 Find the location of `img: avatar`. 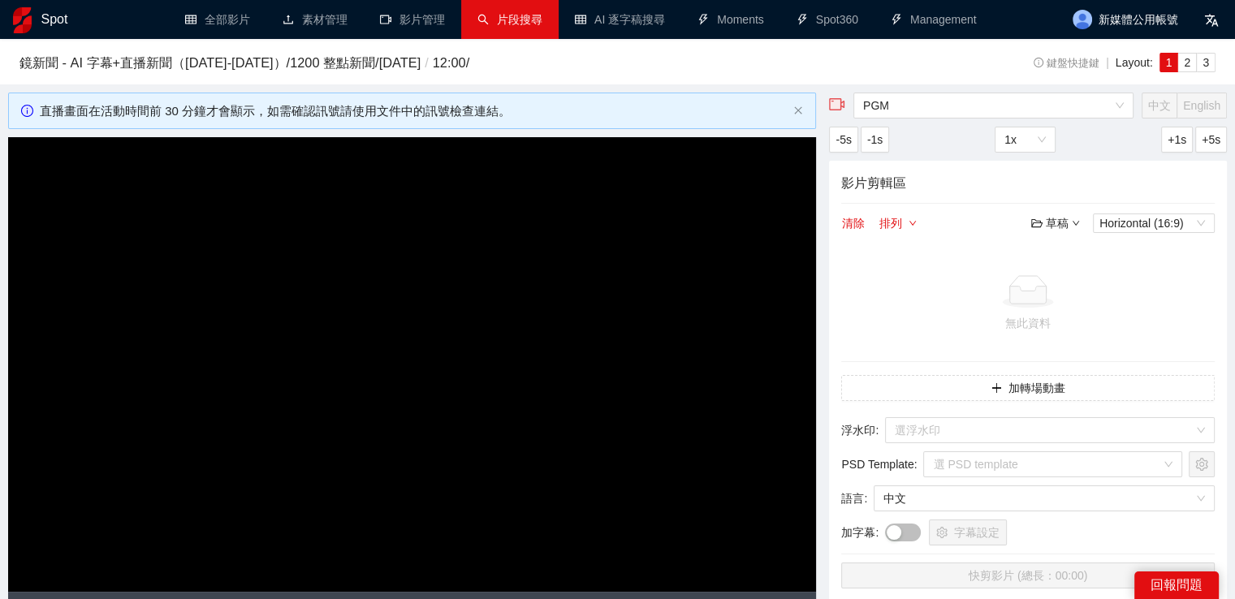

img: avatar is located at coordinates (1082, 19).